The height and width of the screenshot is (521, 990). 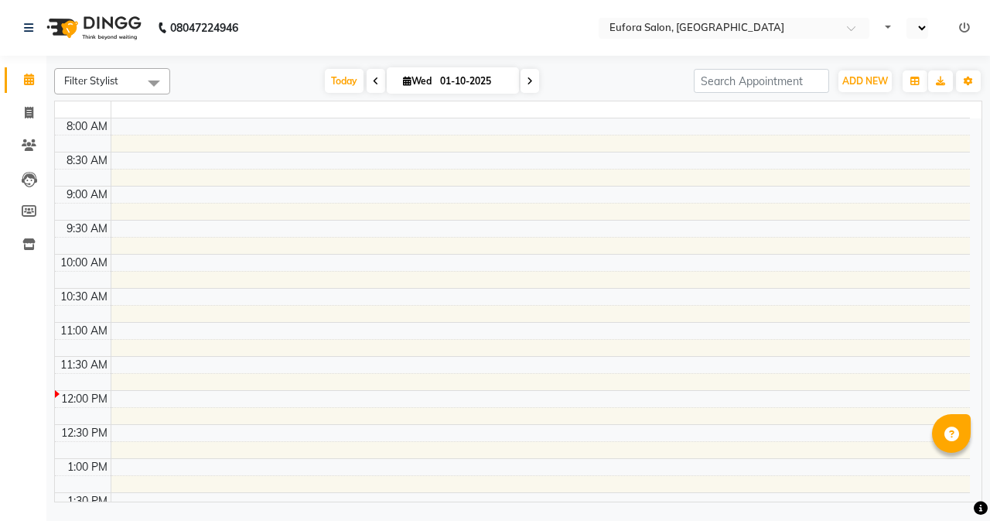 I want to click on span: Filter Stylist, so click(x=91, y=80).